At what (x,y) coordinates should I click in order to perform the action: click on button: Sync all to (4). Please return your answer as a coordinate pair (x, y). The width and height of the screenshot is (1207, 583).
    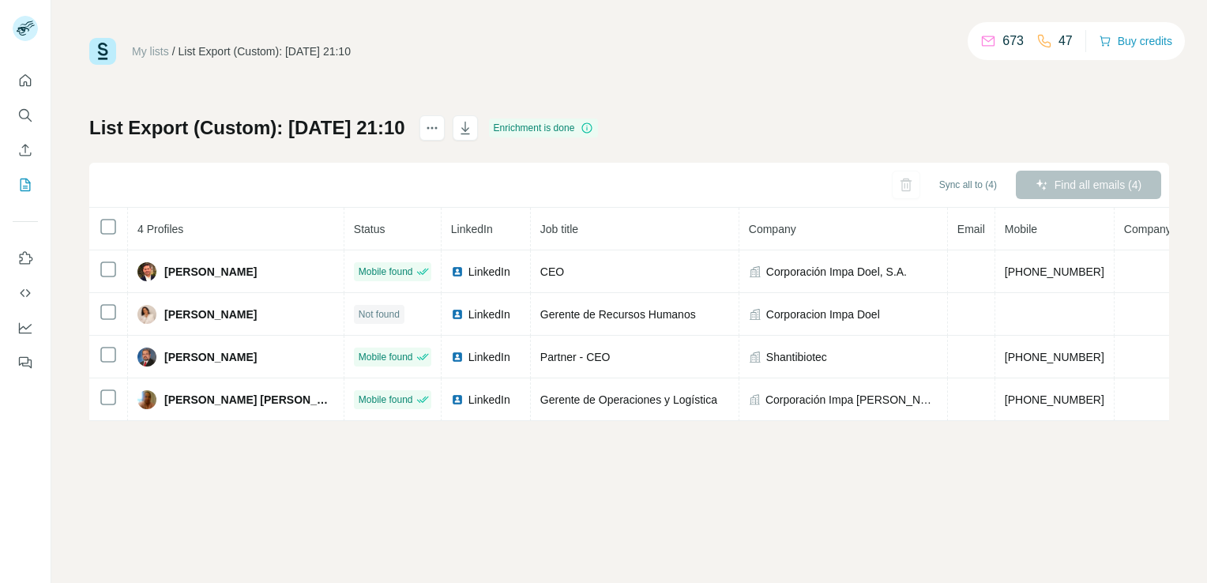
    Looking at the image, I should click on (968, 185).